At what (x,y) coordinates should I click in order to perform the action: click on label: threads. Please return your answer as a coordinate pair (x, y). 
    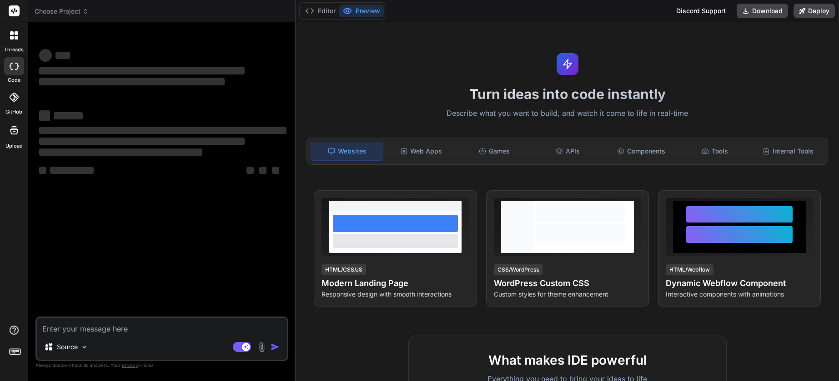
    Looking at the image, I should click on (14, 50).